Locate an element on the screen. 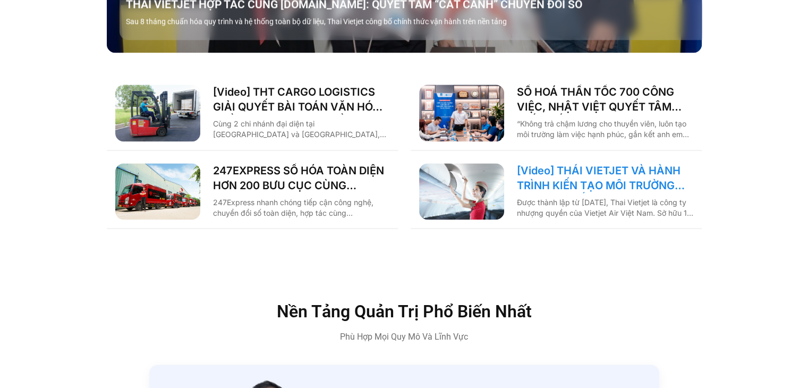  a: [Video] THT CARGO LOGISTICS GIẢI QUYẾT BÀI TOÁN VĂN HÓA NHẰM TĂNG TRƯỞNG BỀN VỮNG CÙNG BASE is located at coordinates (301, 99).